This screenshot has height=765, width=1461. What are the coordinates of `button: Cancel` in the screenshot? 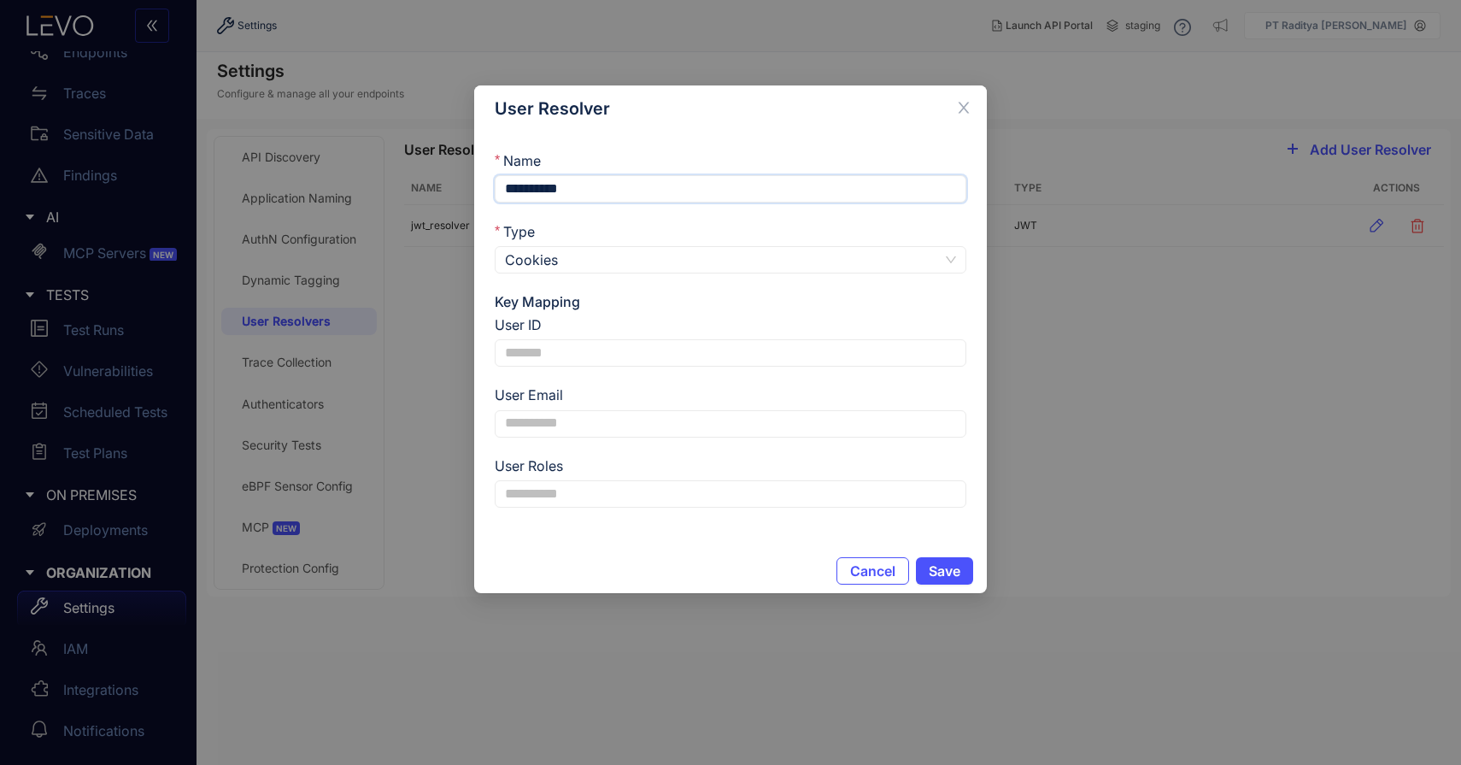 It's located at (872, 571).